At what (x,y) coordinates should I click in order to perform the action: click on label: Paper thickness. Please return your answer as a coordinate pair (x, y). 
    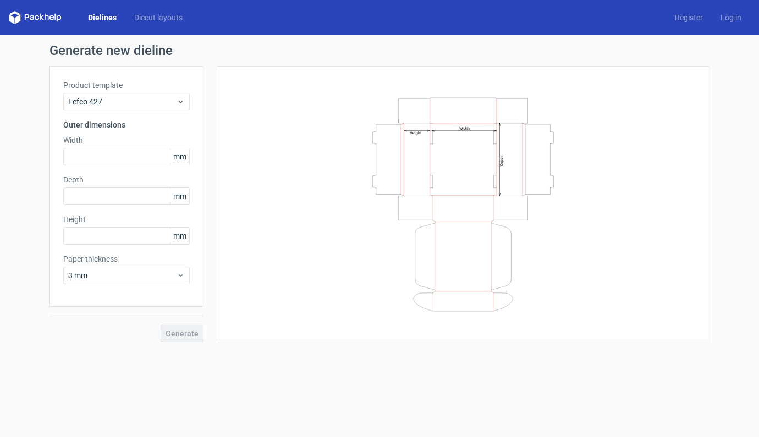
    Looking at the image, I should click on (126, 259).